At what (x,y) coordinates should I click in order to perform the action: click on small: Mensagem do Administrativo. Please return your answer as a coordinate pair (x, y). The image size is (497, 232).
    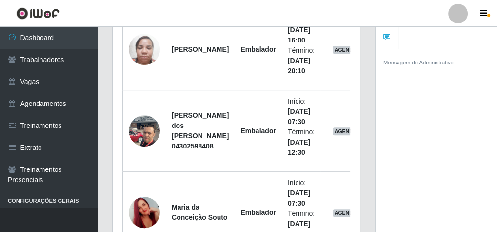
    Looking at the image, I should click on (419, 62).